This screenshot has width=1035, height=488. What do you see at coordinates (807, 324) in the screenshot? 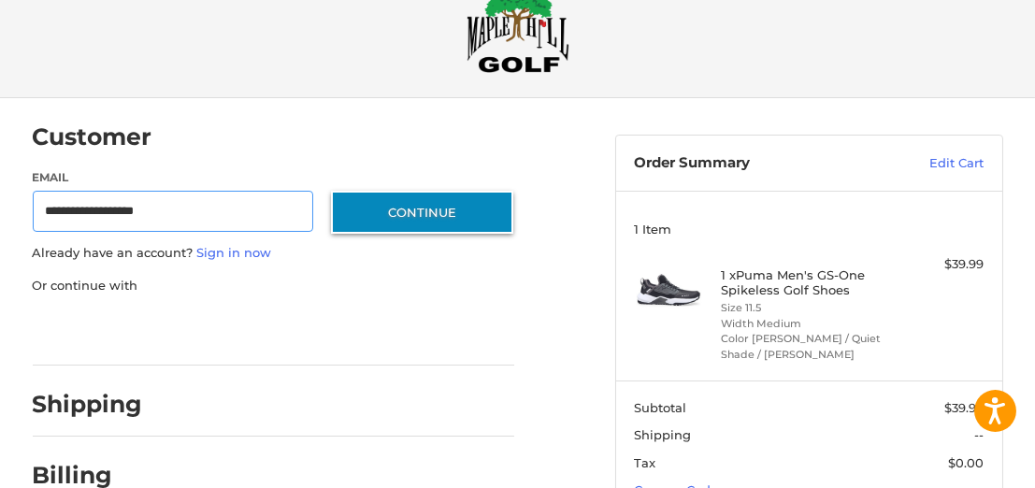
I see `li: Width Medium` at bounding box center [807, 324].